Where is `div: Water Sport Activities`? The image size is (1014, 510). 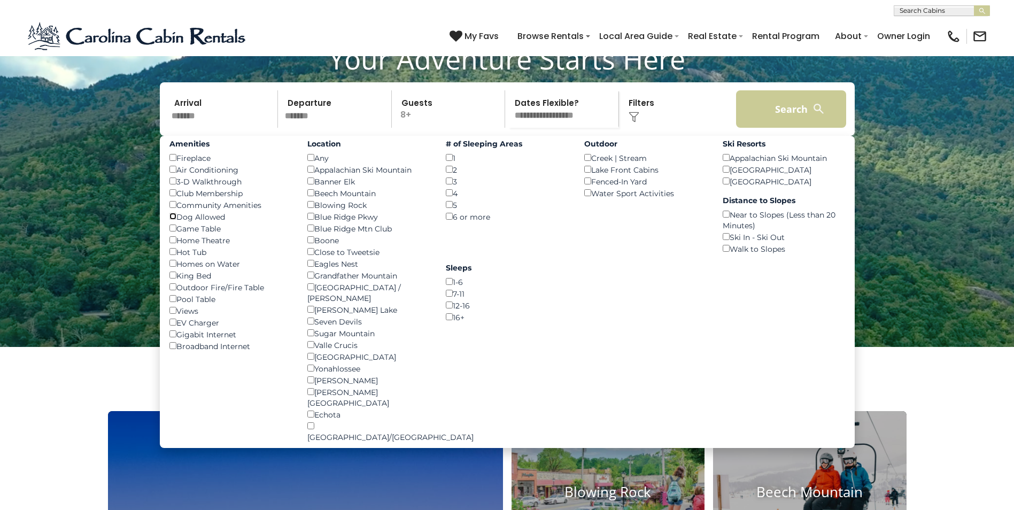 div: Water Sport Activities is located at coordinates (645, 193).